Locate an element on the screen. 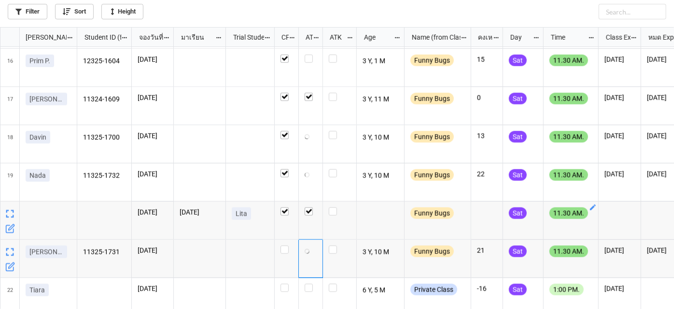  p: 11325-1700 is located at coordinates (104, 138).